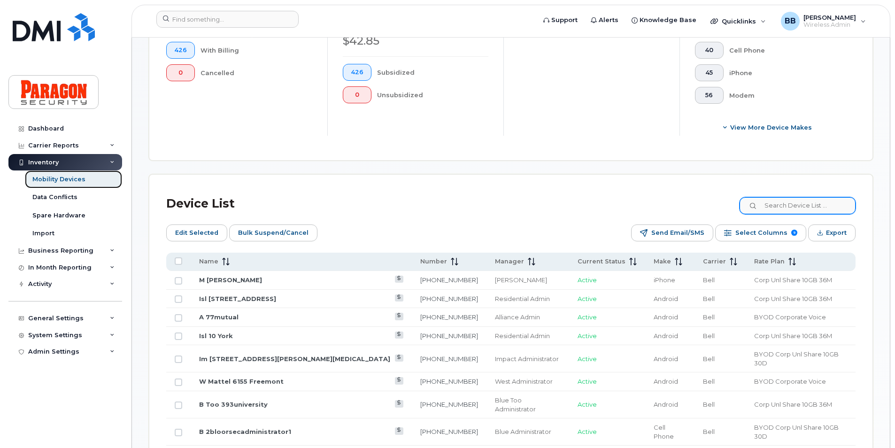 The width and height of the screenshot is (895, 448). I want to click on span: Make, so click(662, 262).